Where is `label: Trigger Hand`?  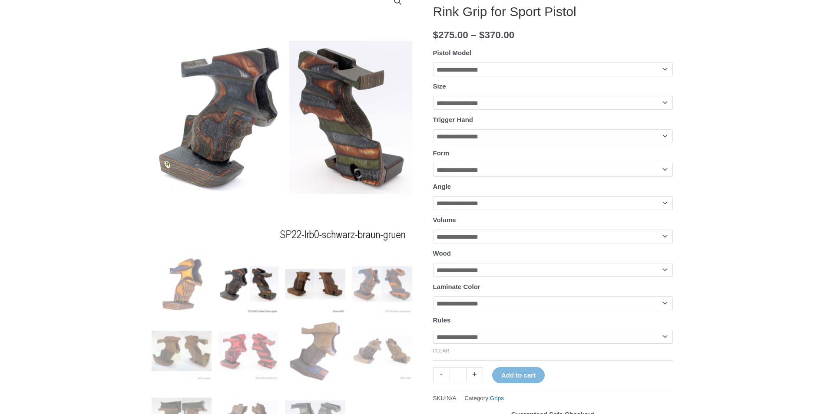
label: Trigger Hand is located at coordinates (453, 119).